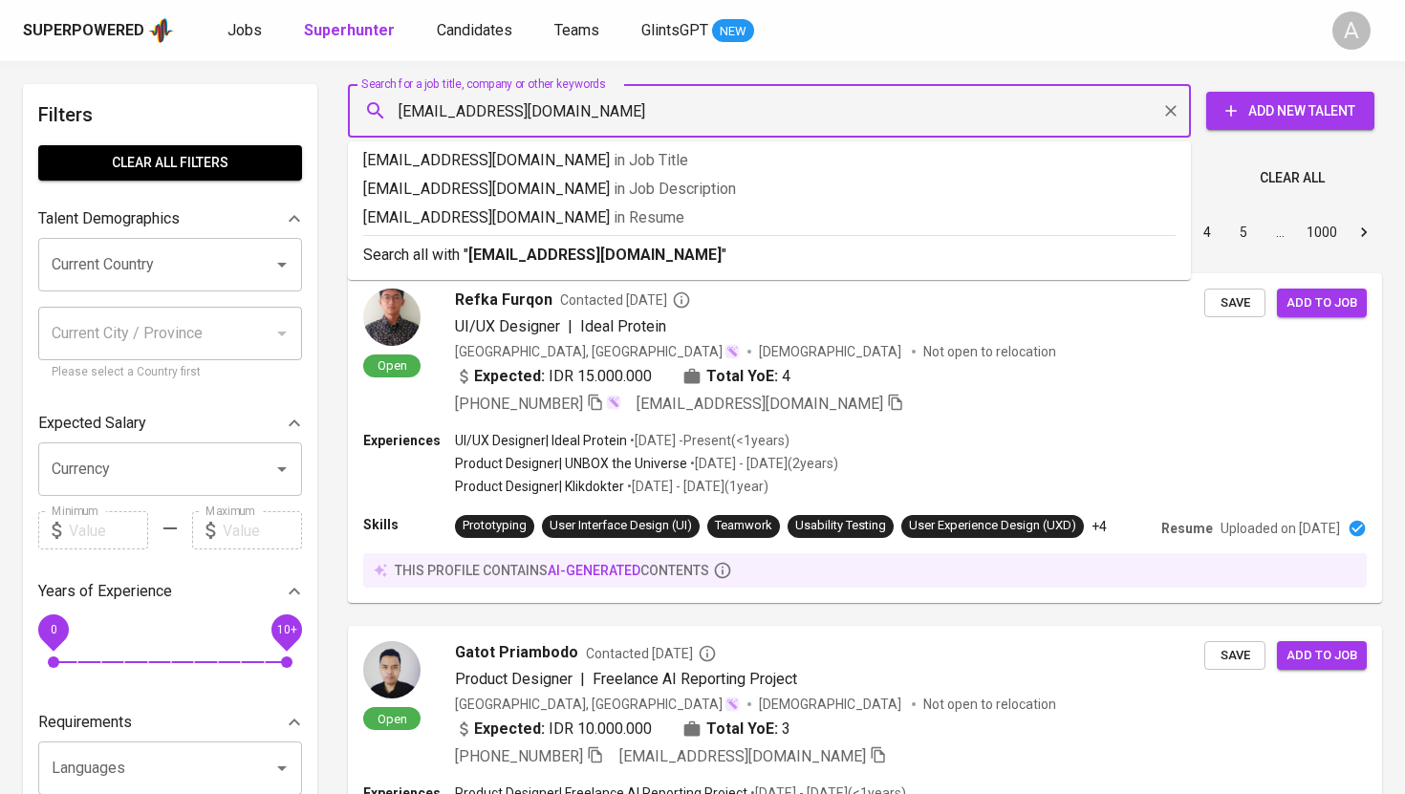 This screenshot has height=794, width=1405. What do you see at coordinates (651, 160) in the screenshot?
I see `span: in Job Title` at bounding box center [651, 160].